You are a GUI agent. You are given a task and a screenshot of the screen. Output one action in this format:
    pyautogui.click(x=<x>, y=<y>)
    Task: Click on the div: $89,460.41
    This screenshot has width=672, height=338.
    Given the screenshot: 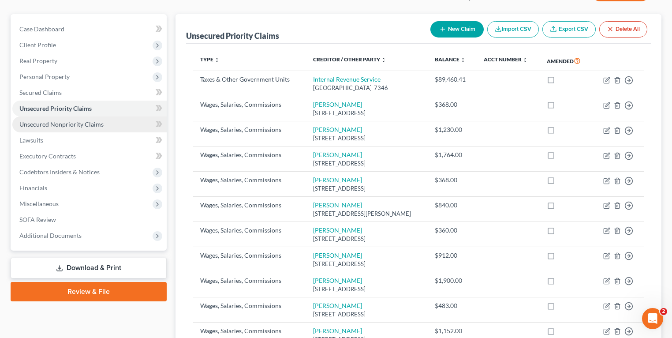 What is the action you would take?
    pyautogui.click(x=452, y=79)
    